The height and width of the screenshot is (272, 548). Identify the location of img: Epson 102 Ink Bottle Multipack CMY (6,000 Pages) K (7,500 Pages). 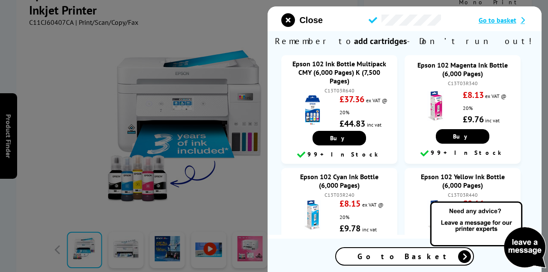
(312, 110).